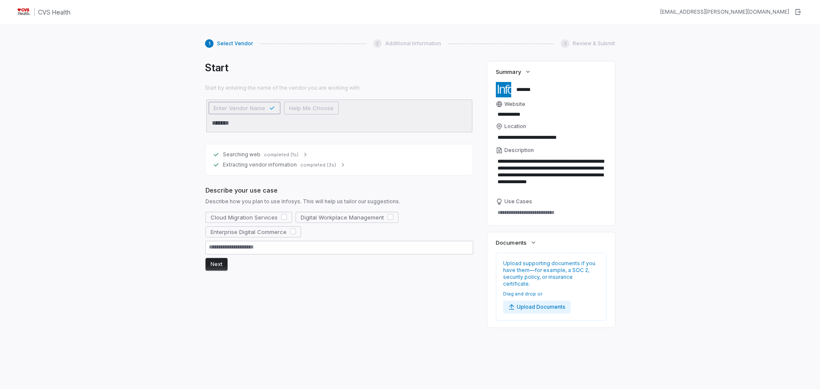 Image resolution: width=820 pixels, height=389 pixels. I want to click on span: Drag and drop or, so click(537, 294).